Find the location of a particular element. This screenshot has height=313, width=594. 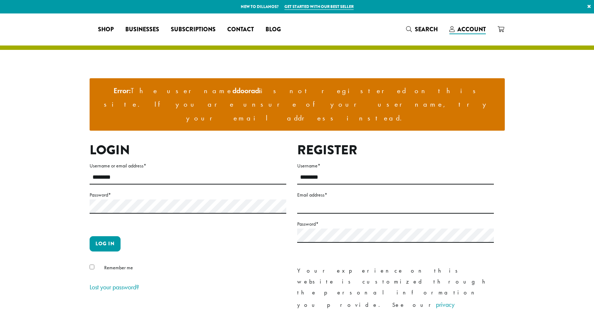

span: Shop is located at coordinates (106, 29).